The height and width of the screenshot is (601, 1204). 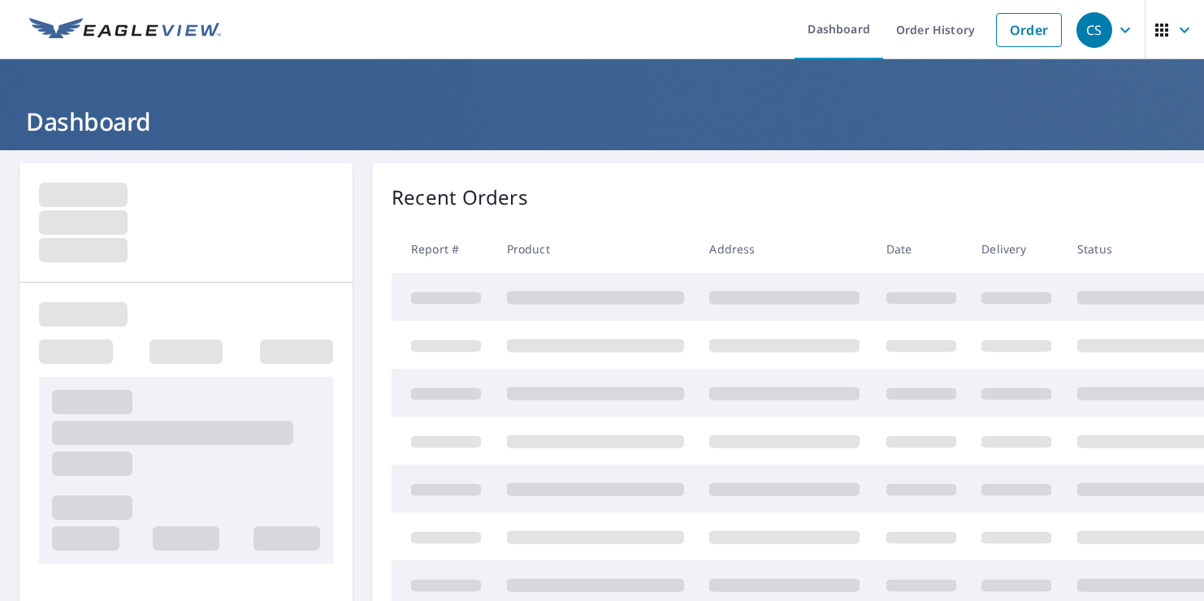 I want to click on p: Recent Orders, so click(x=460, y=197).